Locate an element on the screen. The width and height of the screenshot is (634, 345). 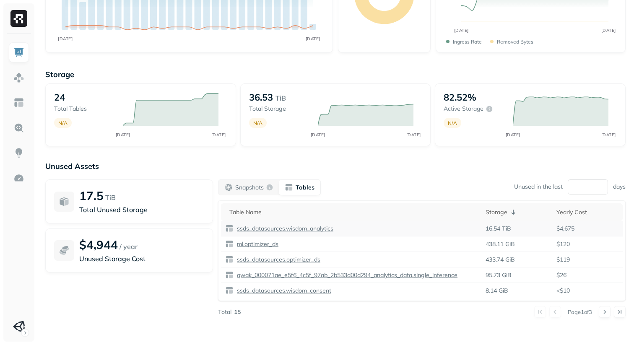
p: Total Unused Storage is located at coordinates (142, 210).